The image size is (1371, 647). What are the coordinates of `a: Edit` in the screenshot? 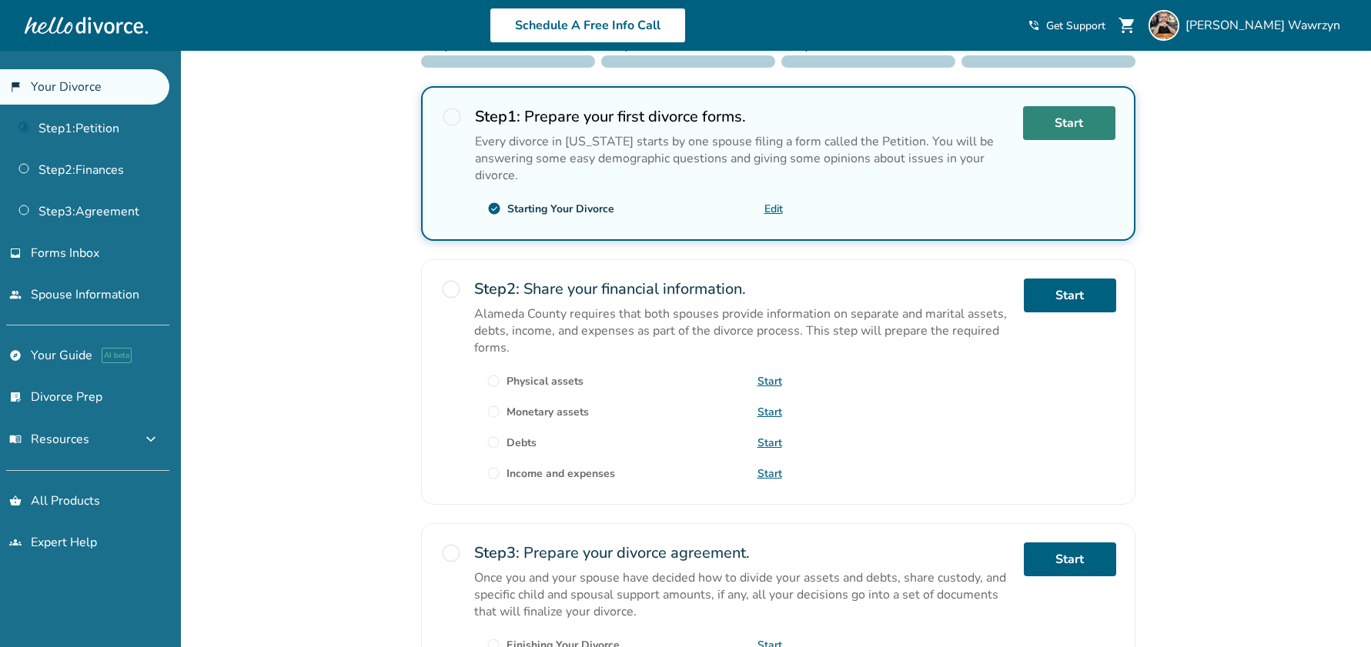 It's located at (774, 209).